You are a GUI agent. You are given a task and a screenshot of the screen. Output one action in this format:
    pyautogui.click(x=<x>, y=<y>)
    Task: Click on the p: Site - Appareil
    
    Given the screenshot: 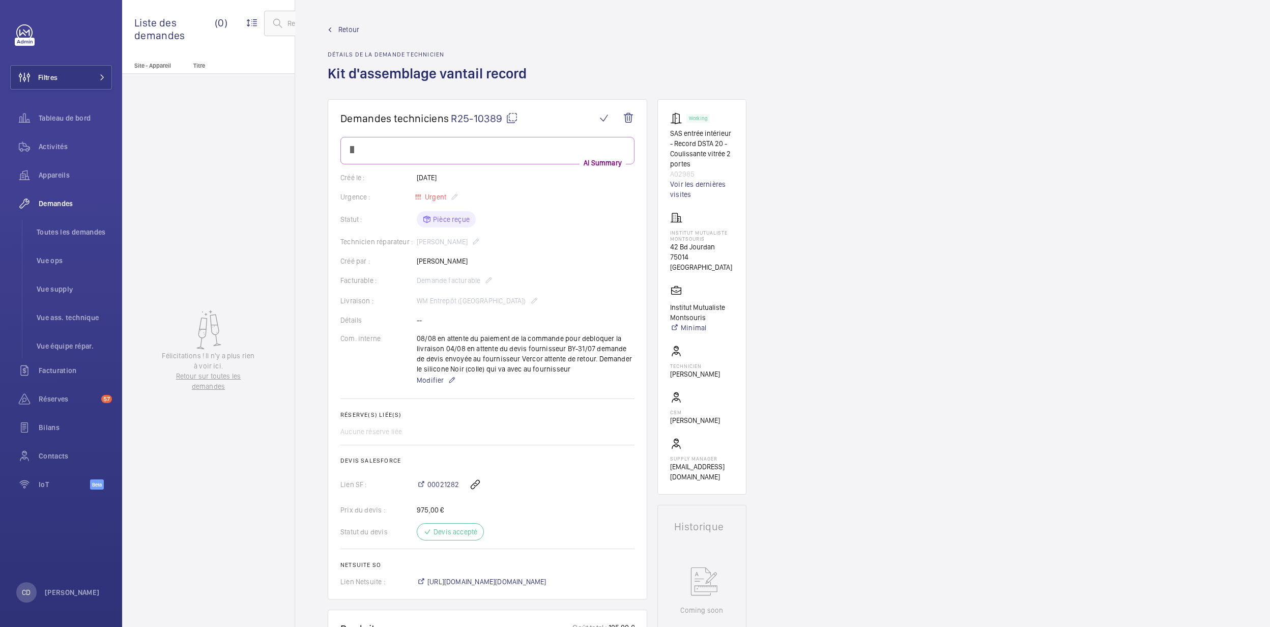 What is the action you would take?
    pyautogui.click(x=156, y=66)
    